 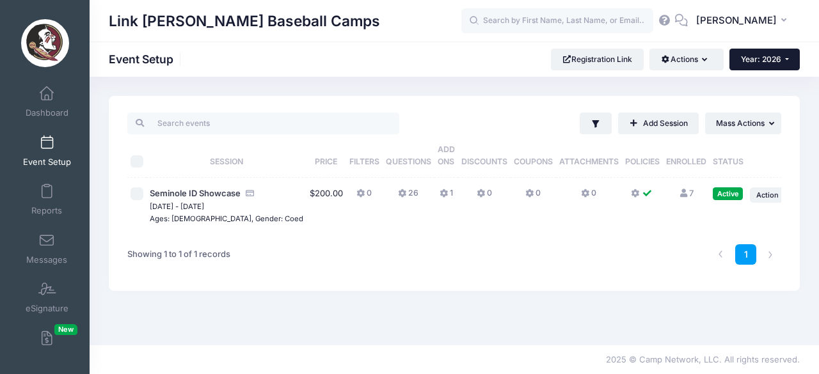 I want to click on button: Action, so click(x=773, y=195).